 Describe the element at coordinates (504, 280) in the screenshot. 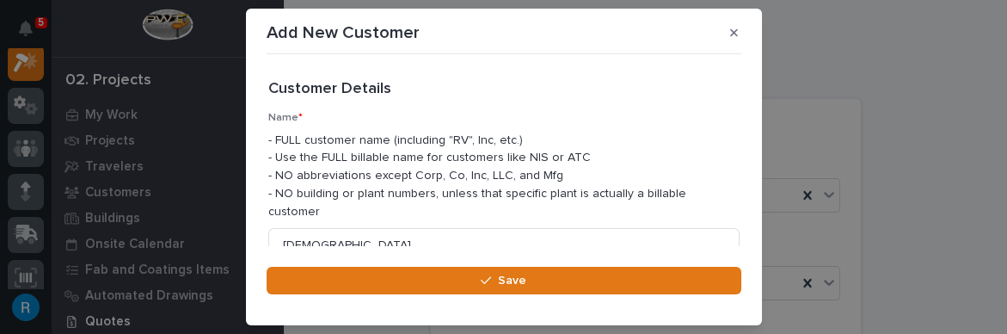

I see `button: Save` at that location.